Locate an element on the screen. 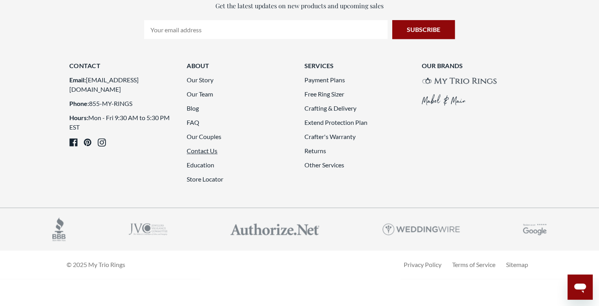 The width and height of the screenshot is (599, 306). input: Your email address is located at coordinates (266, 30).